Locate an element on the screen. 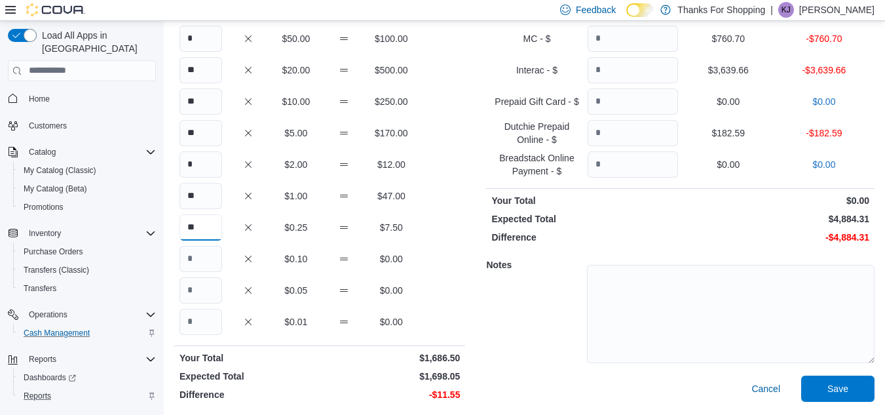 The width and height of the screenshot is (885, 415). img: Cova is located at coordinates (56, 10).